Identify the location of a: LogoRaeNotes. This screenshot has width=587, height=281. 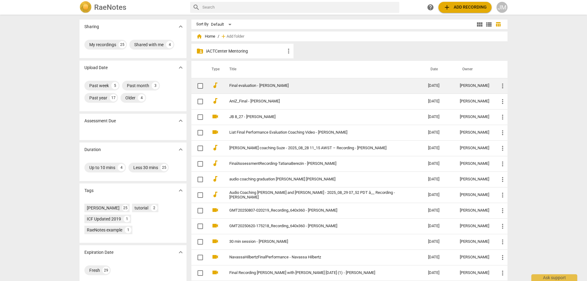
(132, 7).